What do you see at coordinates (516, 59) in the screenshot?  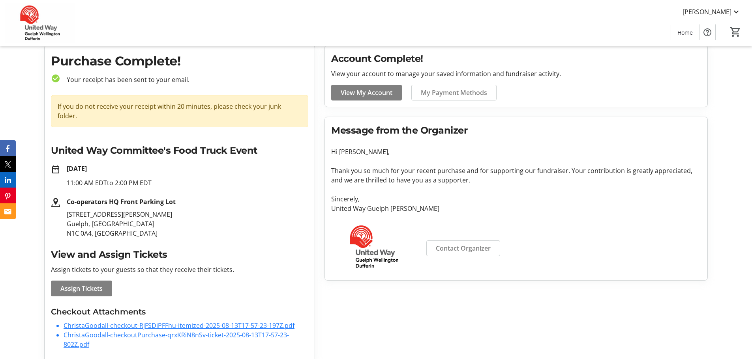 I see `h2: Account Complete!` at bounding box center [516, 59].